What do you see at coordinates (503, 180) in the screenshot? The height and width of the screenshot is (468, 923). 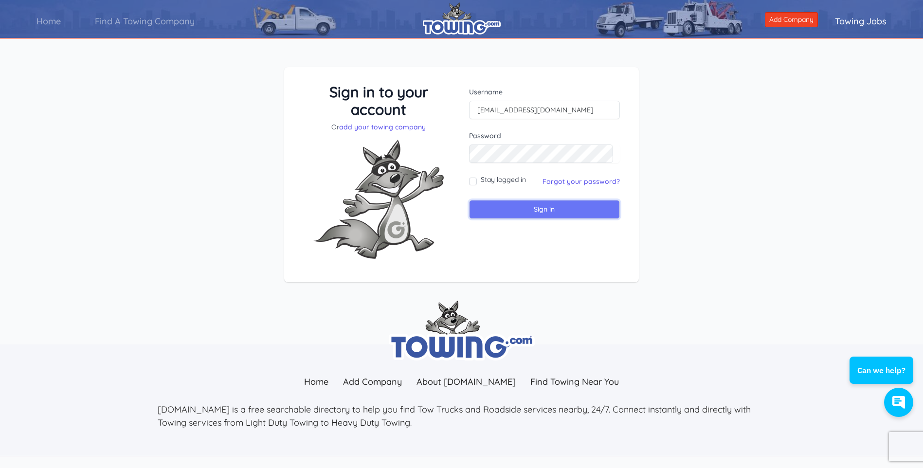 I see `label: Stay logged in` at bounding box center [503, 180].